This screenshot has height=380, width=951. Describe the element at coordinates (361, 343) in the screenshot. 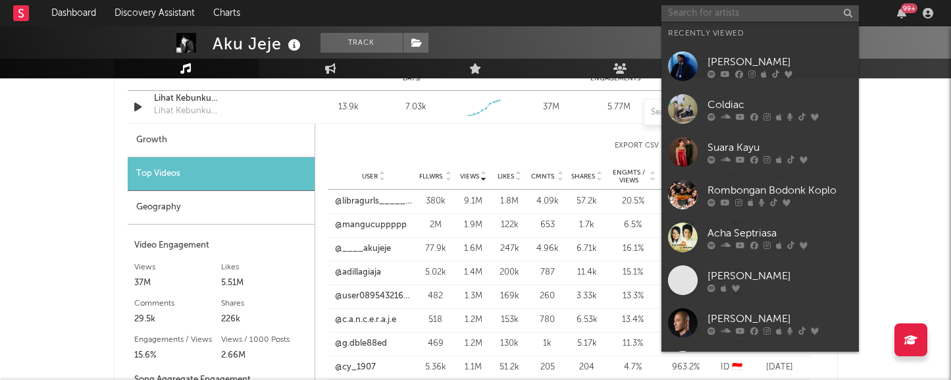

I see `a: @g.dble88ed` at that location.